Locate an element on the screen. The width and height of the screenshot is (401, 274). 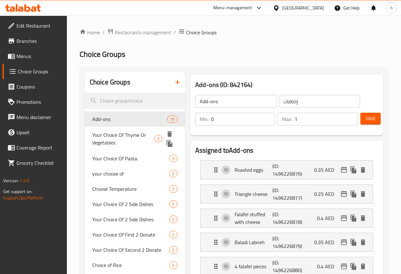
span: Restaurants management is located at coordinates (143, 32).